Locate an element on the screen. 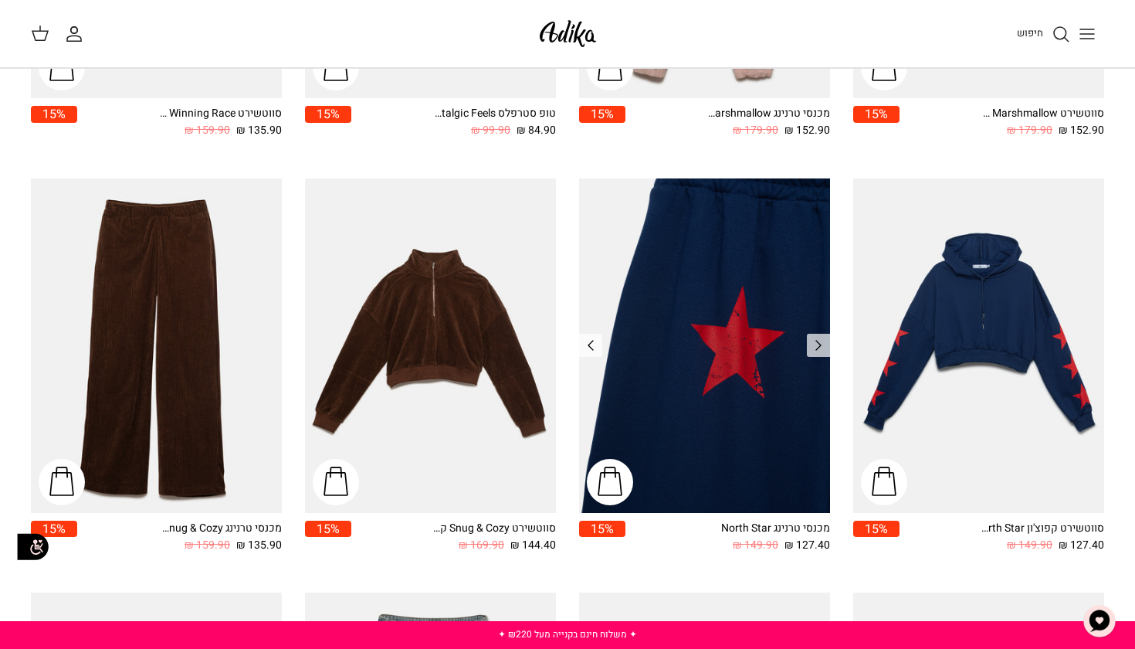  div: מכנסי טרנינג Walking On Marshmallow is located at coordinates (769, 114).